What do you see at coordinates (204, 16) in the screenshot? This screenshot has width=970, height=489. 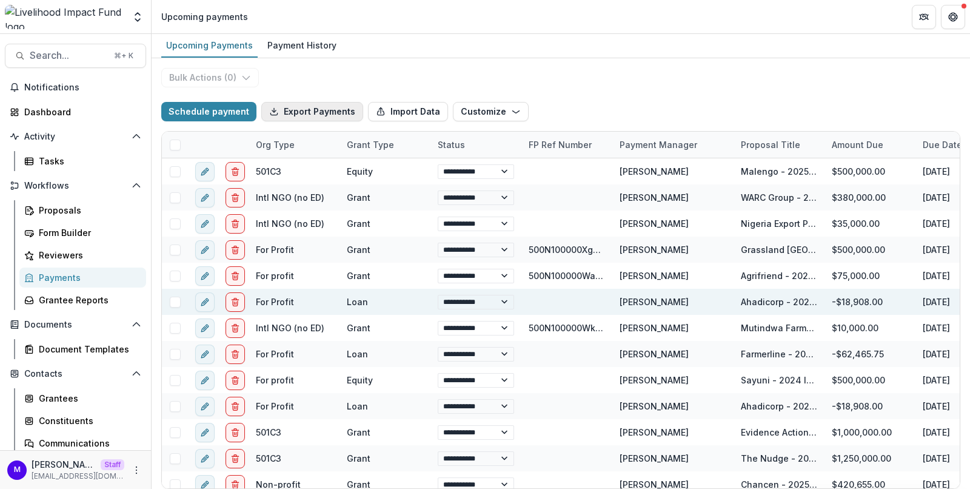 I see `div: Upcoming payments` at bounding box center [204, 16].